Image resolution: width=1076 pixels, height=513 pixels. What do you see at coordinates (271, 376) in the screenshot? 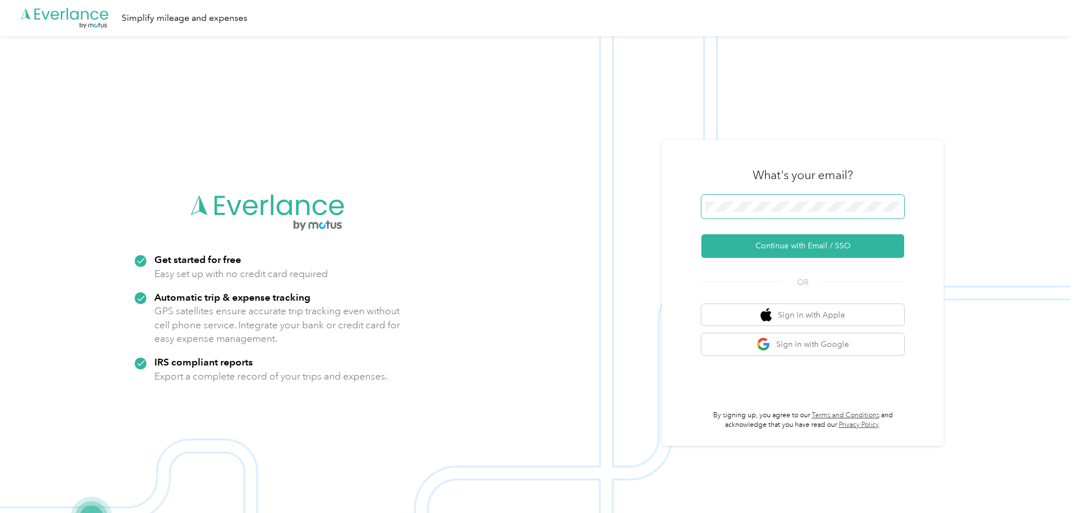
I see `p: Export a complete record of your trips and expenses.` at bounding box center [271, 376].